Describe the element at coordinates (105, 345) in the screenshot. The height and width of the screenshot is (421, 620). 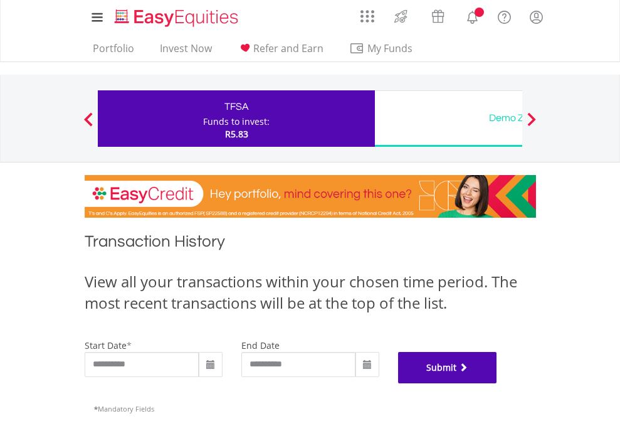
I see `label: start date` at that location.